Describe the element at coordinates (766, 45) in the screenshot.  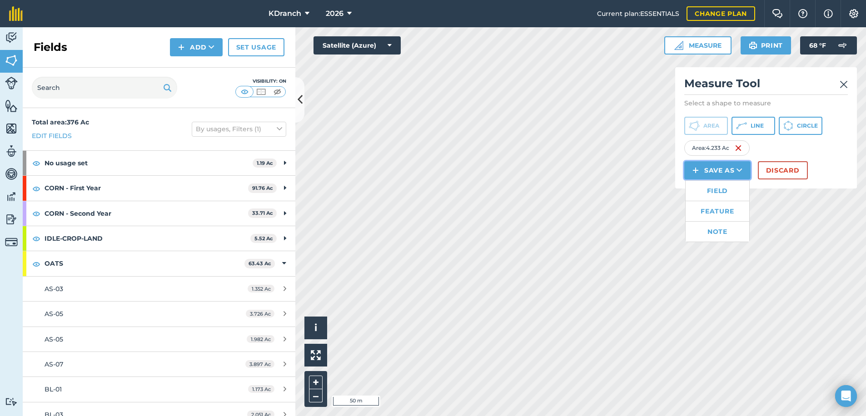
I see `button: Print` at that location.